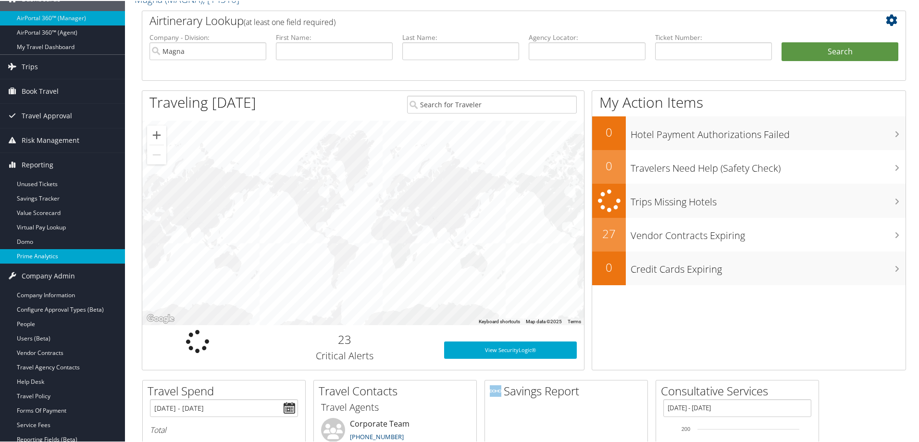  Describe the element at coordinates (48, 275) in the screenshot. I see `span: Company Admin` at that location.